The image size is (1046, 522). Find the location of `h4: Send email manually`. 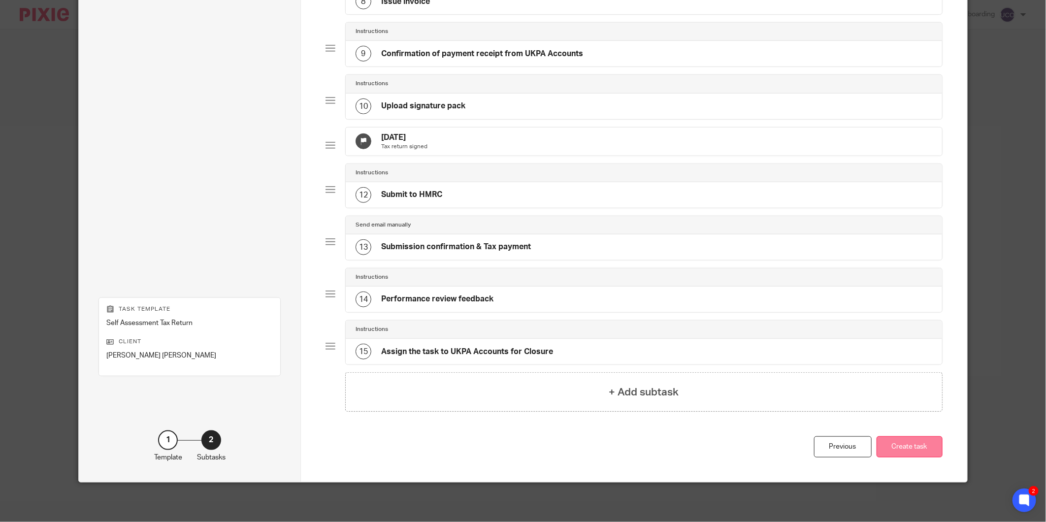

h4: Send email manually is located at coordinates (383, 225).